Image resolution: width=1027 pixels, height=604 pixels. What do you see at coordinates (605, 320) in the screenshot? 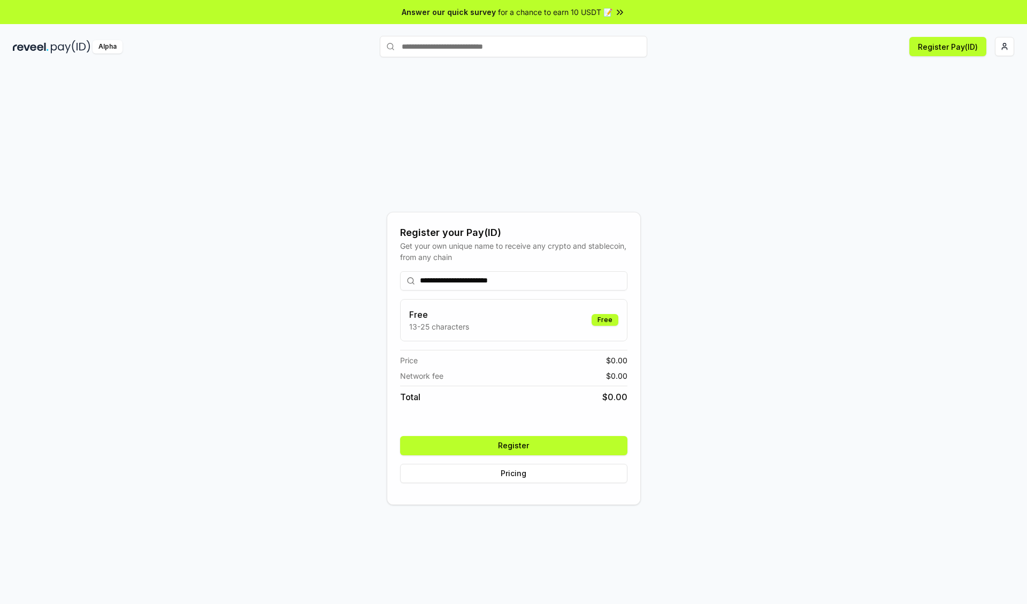
I see `div: Free` at bounding box center [605, 320].